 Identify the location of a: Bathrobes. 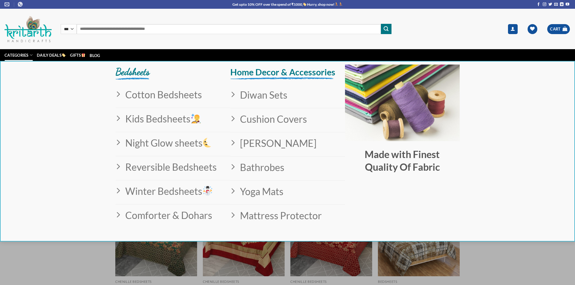
(288, 169).